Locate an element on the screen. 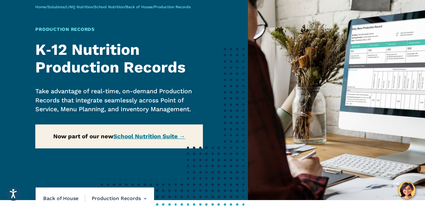 Image resolution: width=425 pixels, height=207 pixels. a: LINQ Nutrition is located at coordinates (79, 7).